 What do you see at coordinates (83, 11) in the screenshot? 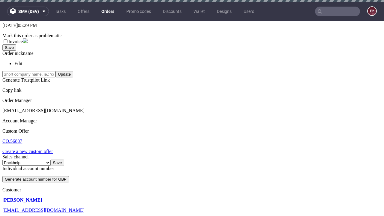
I see `a: Offers` at bounding box center [83, 11].